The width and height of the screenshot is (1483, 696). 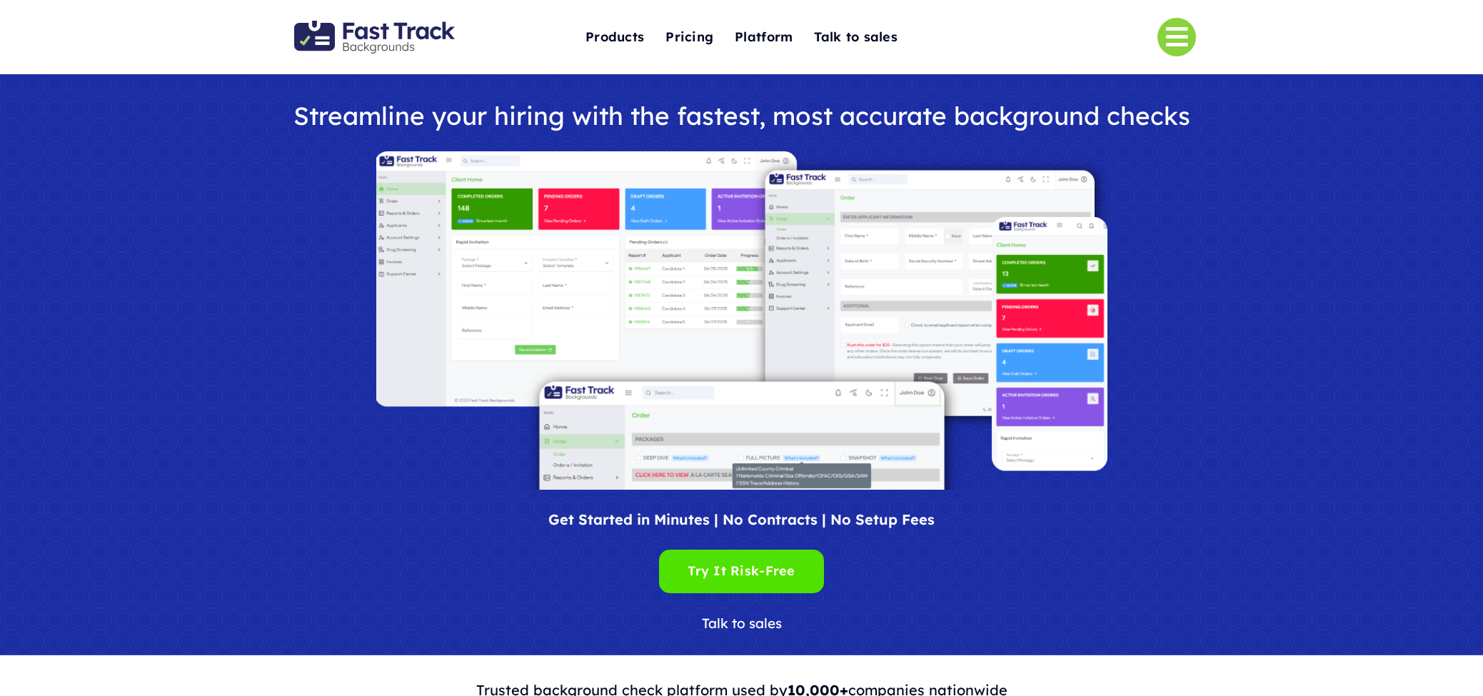 What do you see at coordinates (689, 37) in the screenshot?
I see `span: Pricing` at bounding box center [689, 37].